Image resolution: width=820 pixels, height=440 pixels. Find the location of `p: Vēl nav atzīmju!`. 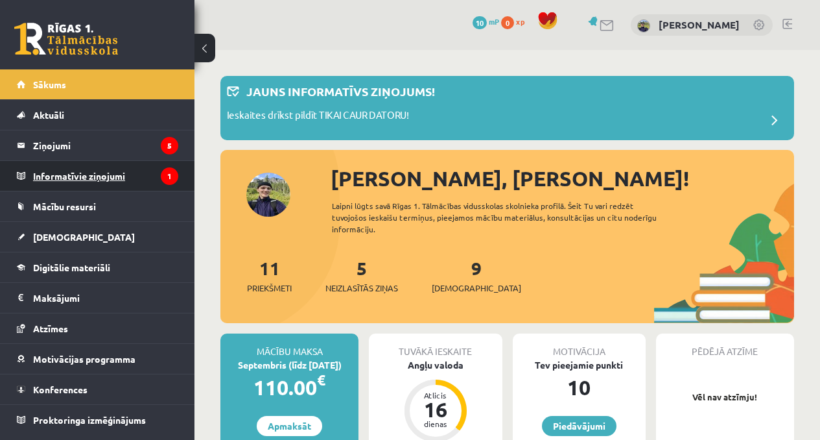

p: Vēl nav atzīmju! is located at coordinates (725, 397).